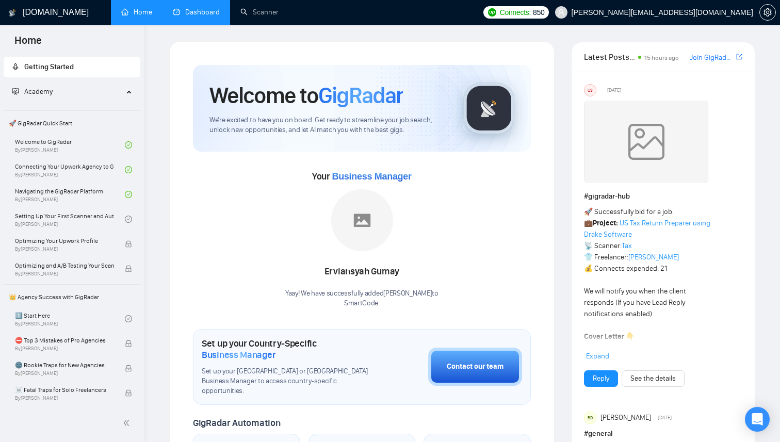 This screenshot has width=780, height=442. Describe the element at coordinates (489, 108) in the screenshot. I see `img: gigradar-logo.png` at that location.